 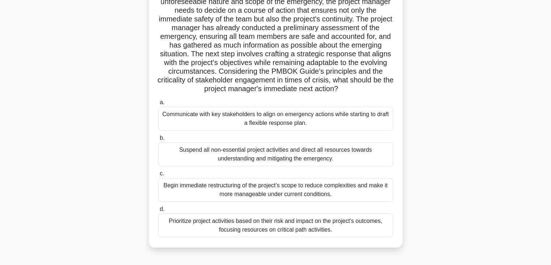 What do you see at coordinates (276, 190) in the screenshot?
I see `div: Begin immediate restructuring of the project’s scope to reduce complexities and make it more mana...` at bounding box center [276, 190].